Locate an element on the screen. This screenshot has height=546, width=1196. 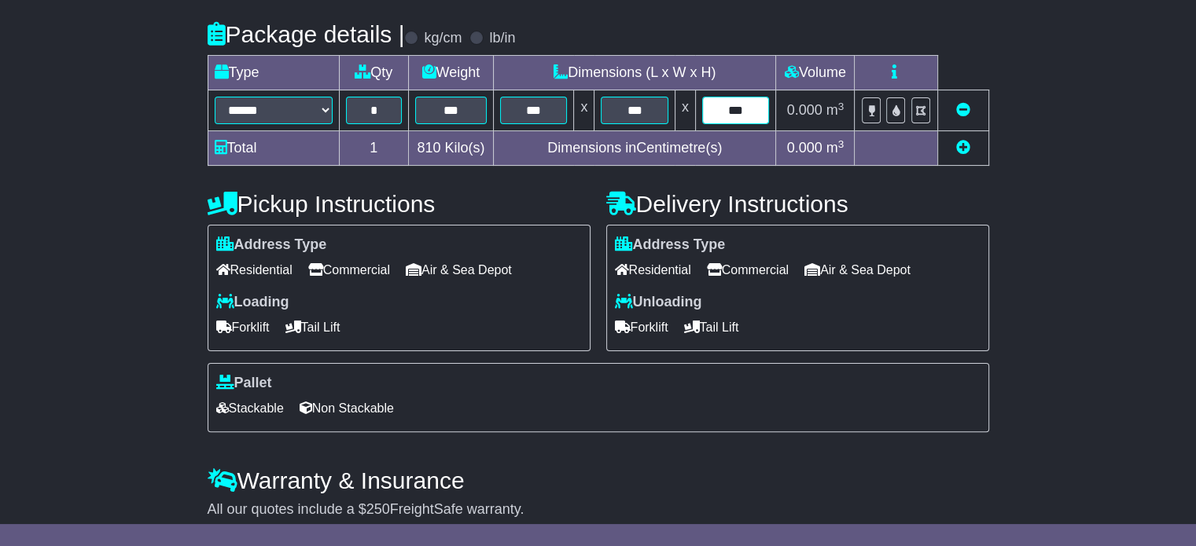
span: 250 is located at coordinates (378, 509).